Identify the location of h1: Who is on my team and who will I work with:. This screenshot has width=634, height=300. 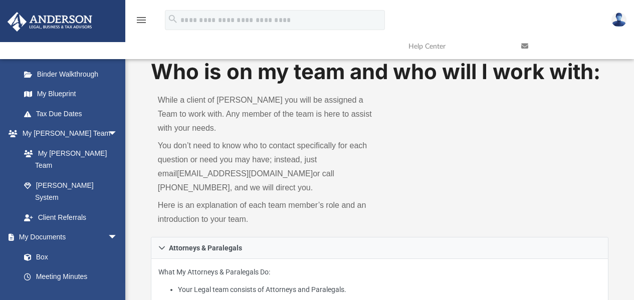
(380, 72).